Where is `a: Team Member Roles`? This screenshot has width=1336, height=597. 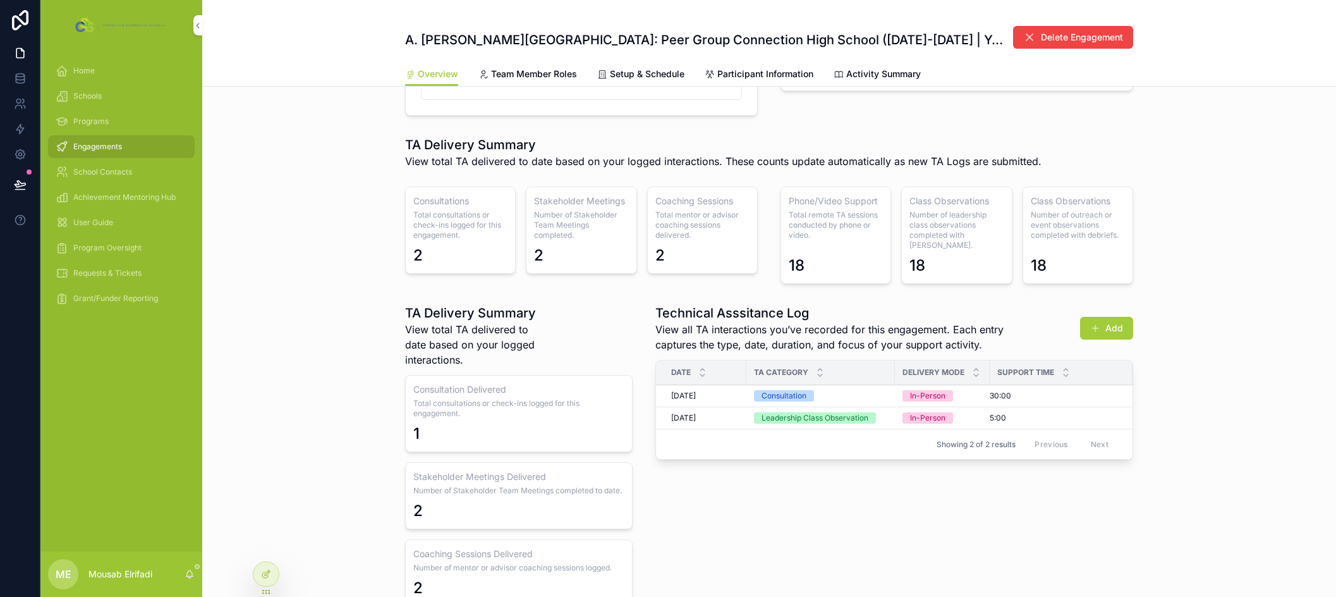
a: Team Member Roles is located at coordinates (528, 75).